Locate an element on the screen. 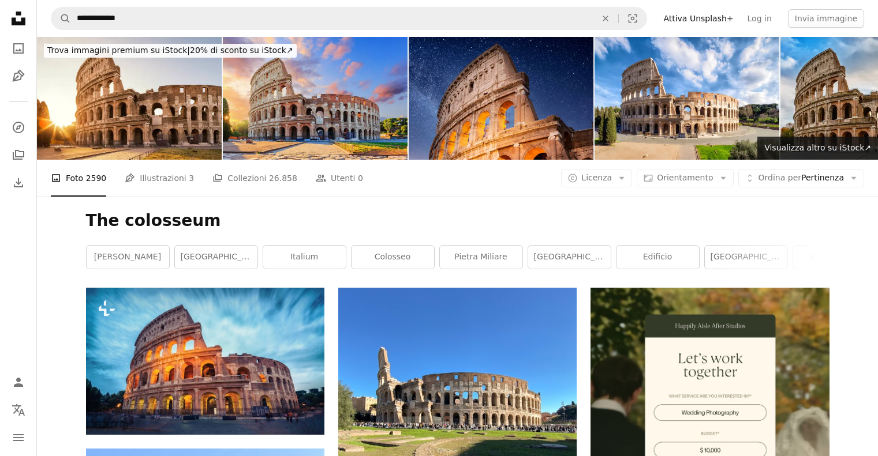 The height and width of the screenshot is (456, 878). a: Collezioni 26.858 is located at coordinates (254, 178).